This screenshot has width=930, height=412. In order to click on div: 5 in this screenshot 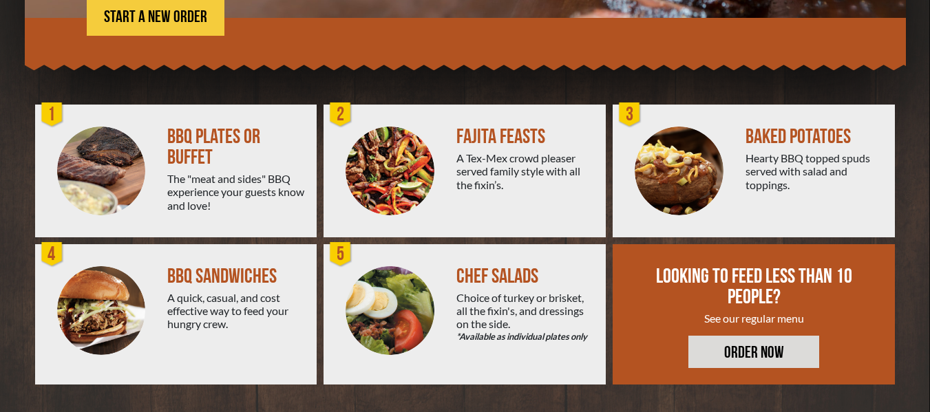, I will do `click(341, 255)`.